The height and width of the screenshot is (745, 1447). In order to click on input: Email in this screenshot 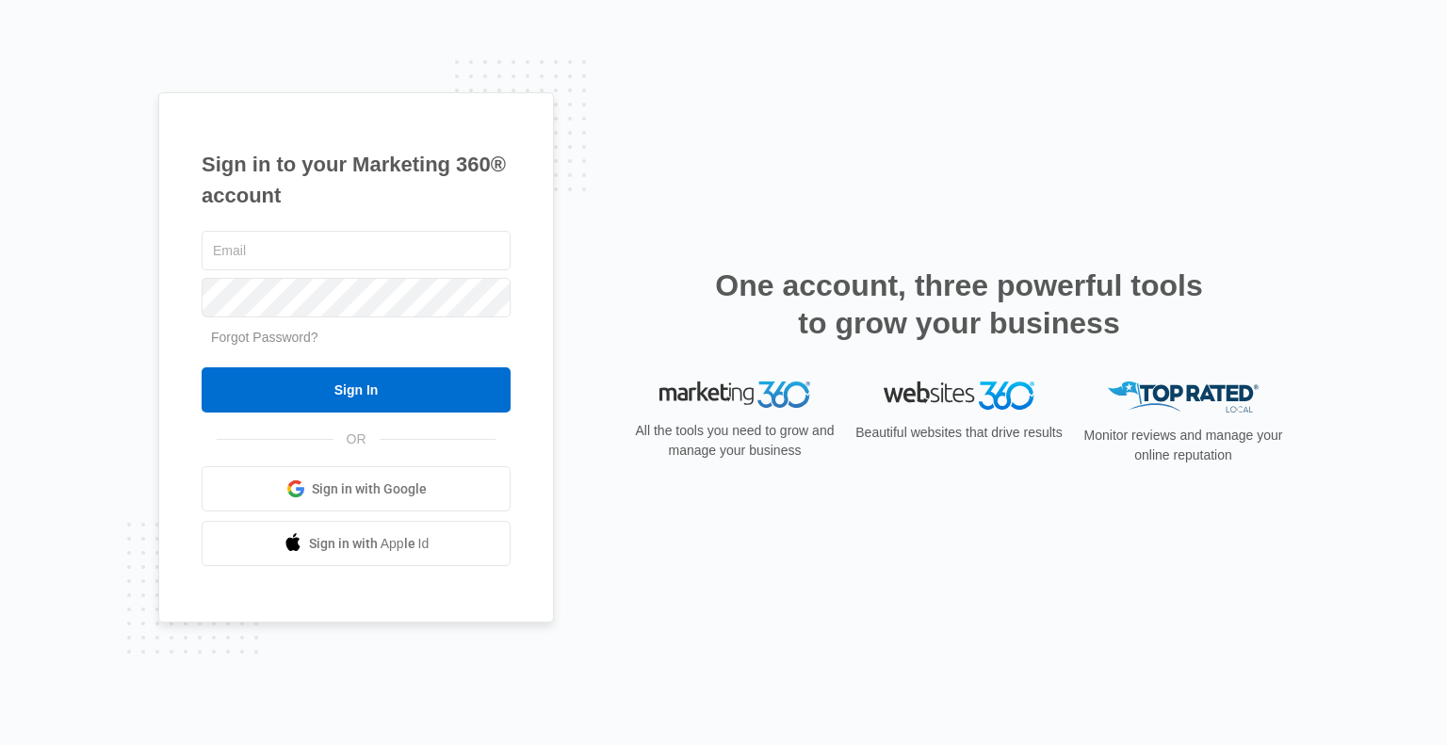, I will do `click(356, 251)`.